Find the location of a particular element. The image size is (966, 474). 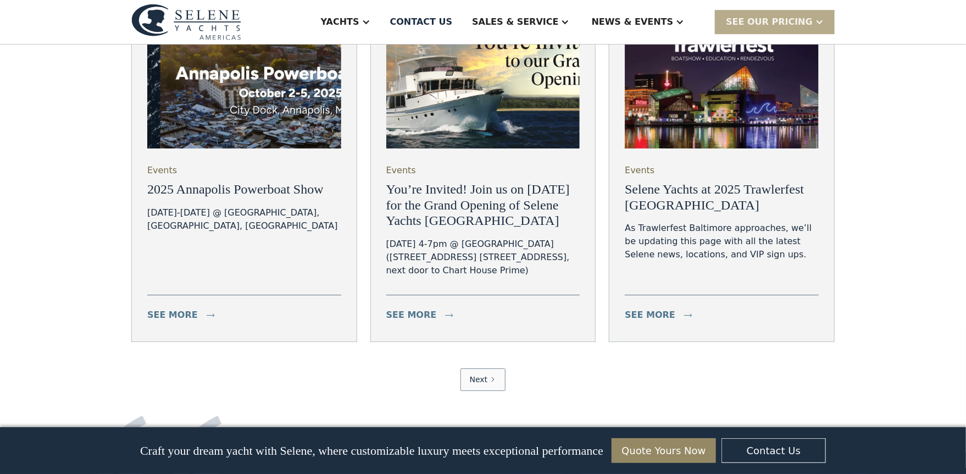

div: List is located at coordinates (483, 379).